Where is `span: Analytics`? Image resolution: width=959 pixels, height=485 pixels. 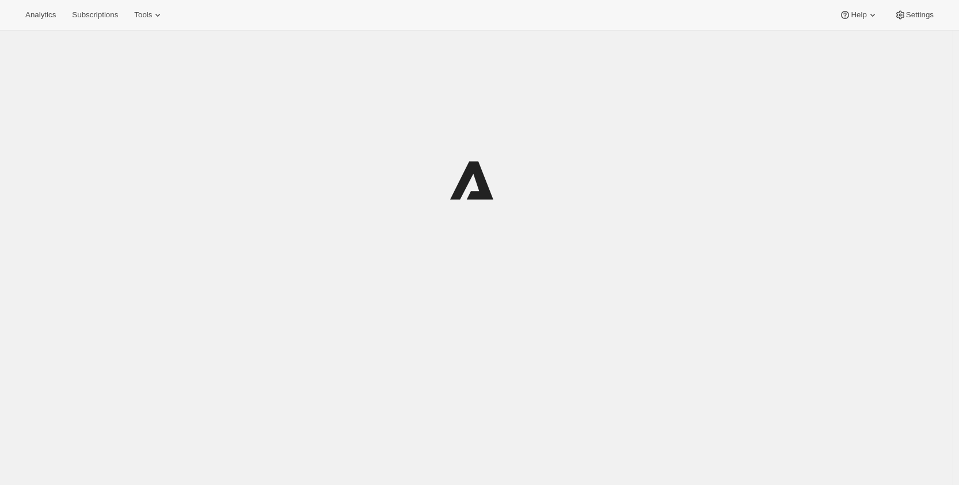
span: Analytics is located at coordinates (40, 15).